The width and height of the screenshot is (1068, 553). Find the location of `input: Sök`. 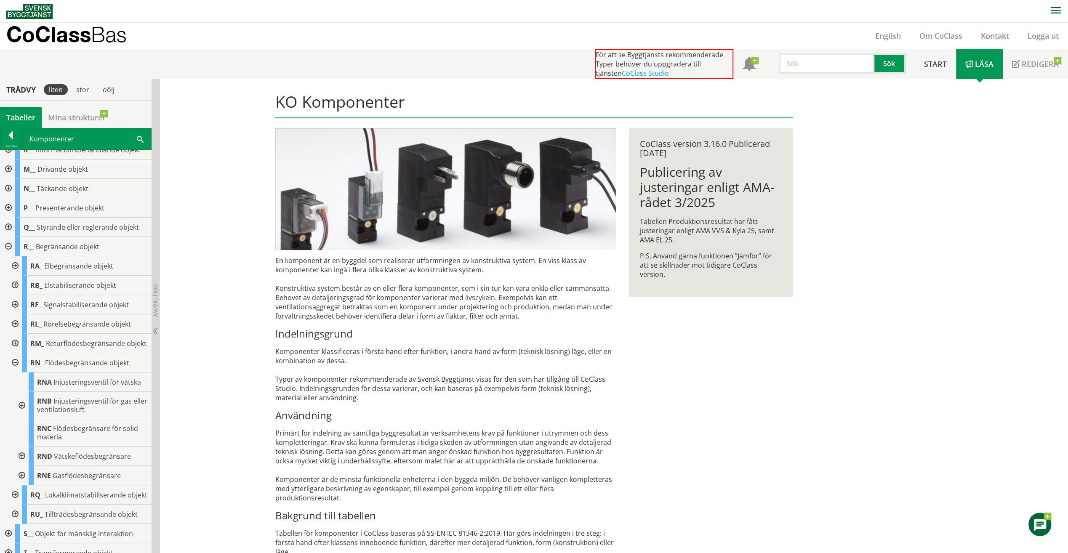

input: Sök is located at coordinates (827, 64).